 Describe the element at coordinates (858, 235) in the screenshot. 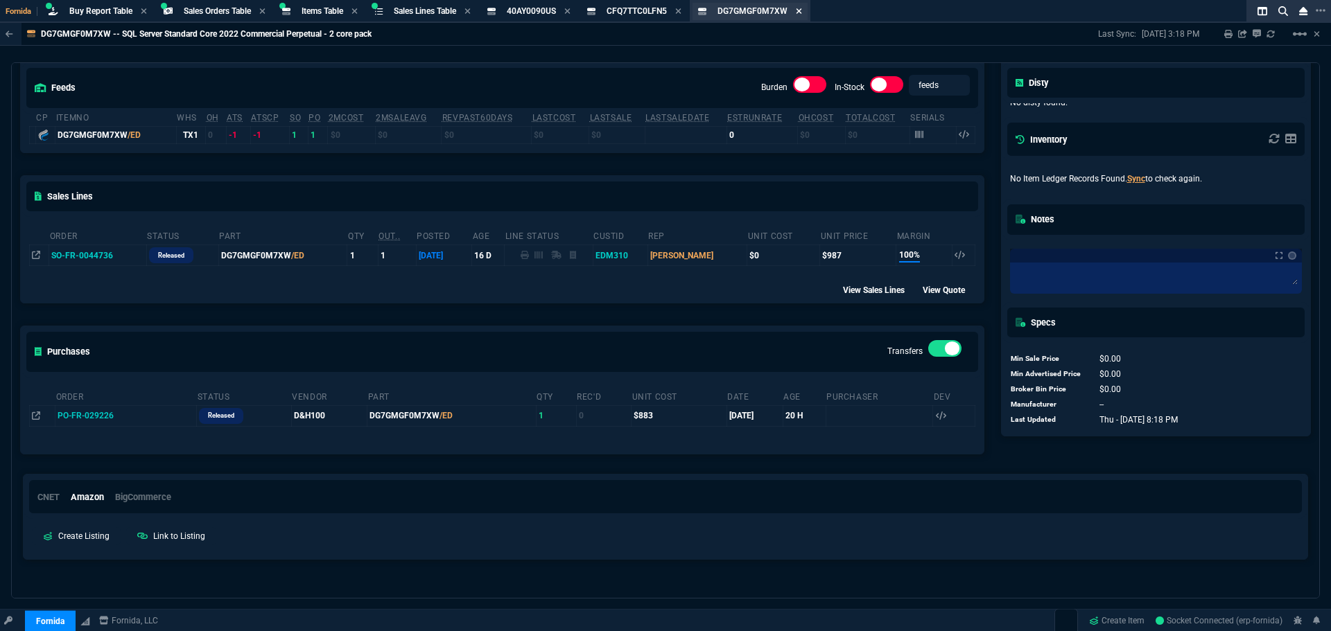

I see `th: Unit Price` at that location.